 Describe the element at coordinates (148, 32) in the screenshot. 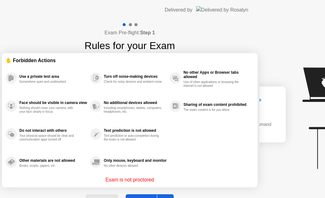

I see `b: Step 1` at that location.